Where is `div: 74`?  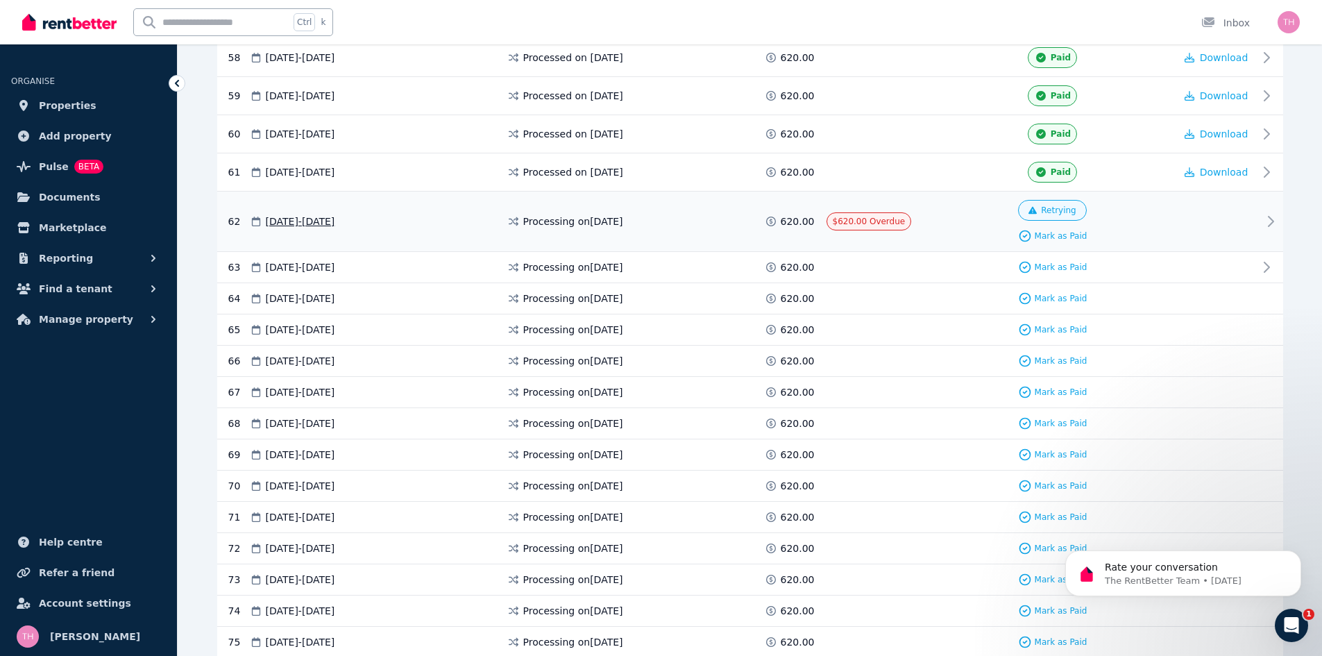
div: 74 is located at coordinates (239, 611).